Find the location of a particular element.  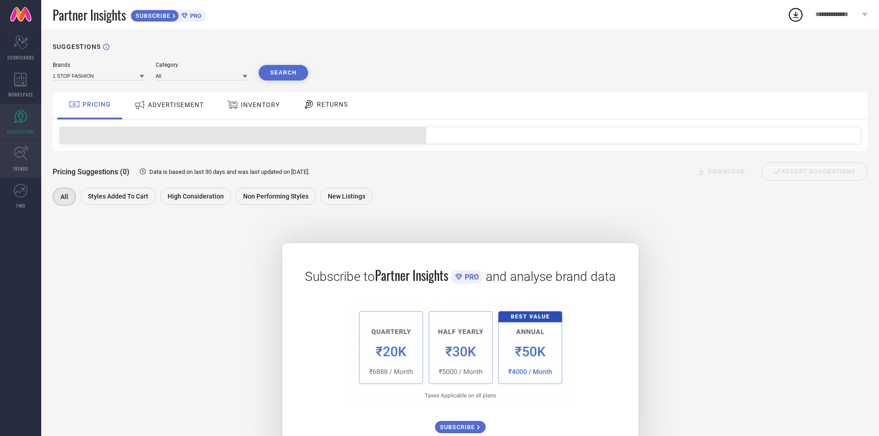

div: Brands is located at coordinates (98, 65).